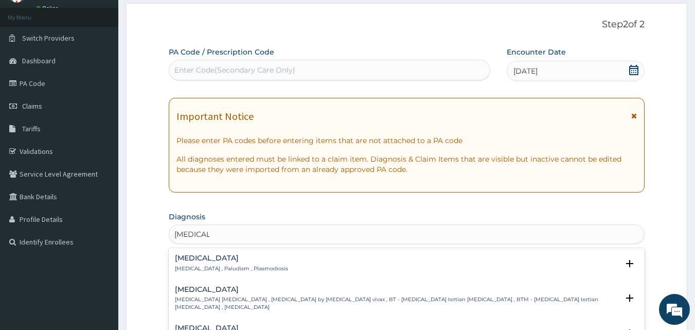  Describe the element at coordinates (31, 129) in the screenshot. I see `span: Tariffs` at that location.